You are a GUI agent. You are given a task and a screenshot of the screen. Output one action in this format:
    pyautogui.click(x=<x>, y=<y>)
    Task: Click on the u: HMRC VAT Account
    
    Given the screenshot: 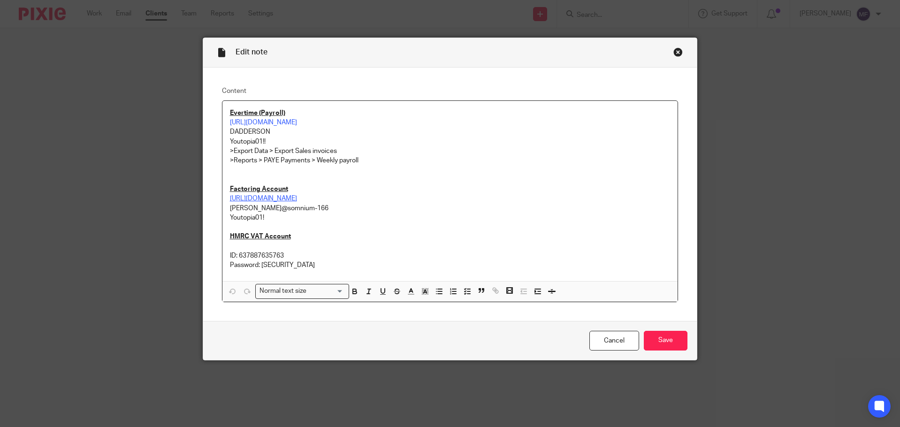 What is the action you would take?
    pyautogui.click(x=261, y=237)
    